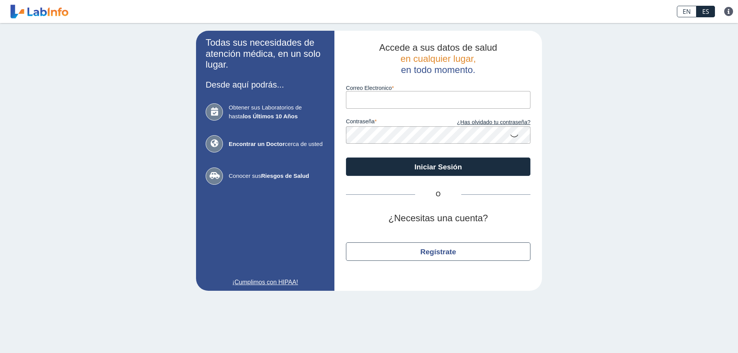 The width and height of the screenshot is (738, 353). Describe the element at coordinates (438, 167) in the screenshot. I see `button: Iniciar Sesión` at that location.